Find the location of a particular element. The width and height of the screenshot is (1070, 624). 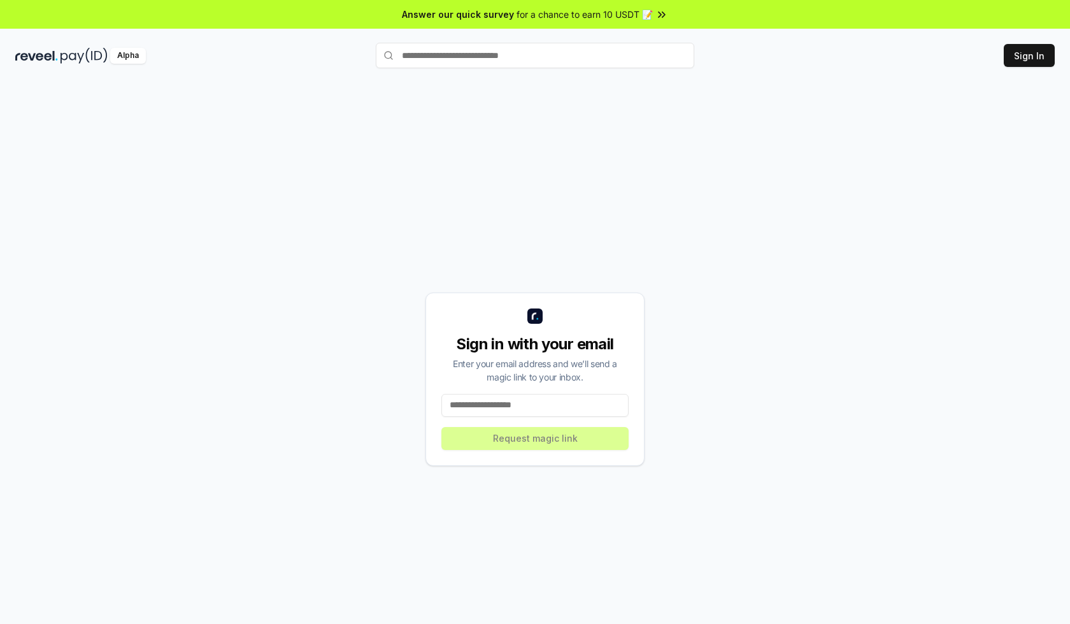

button: Sign In is located at coordinates (1030, 55).